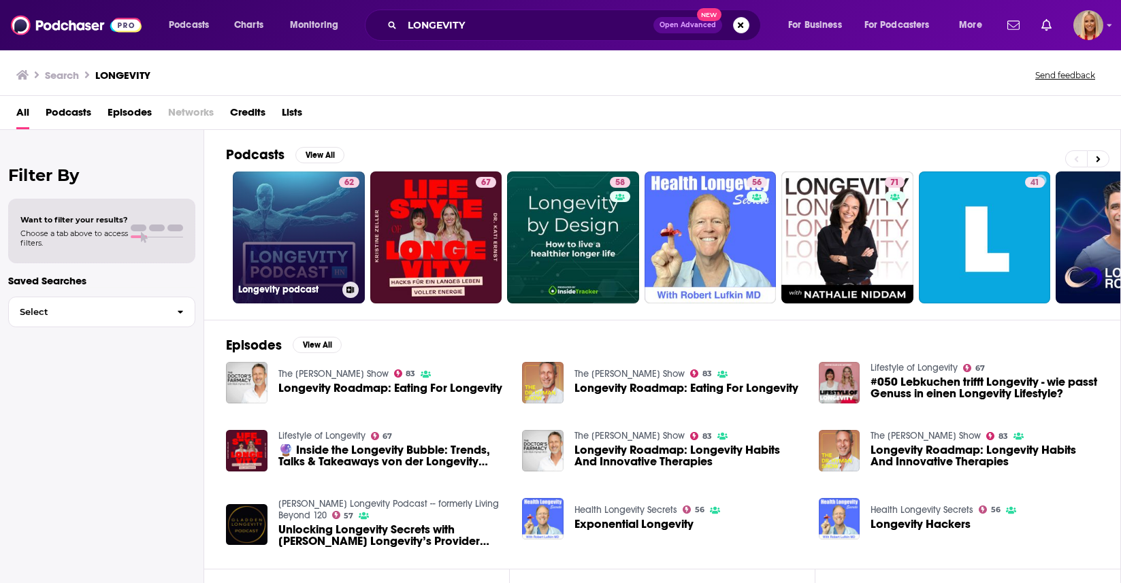  Describe the element at coordinates (576, 25) in the screenshot. I see `div: Search podcasts, credits, & more...` at that location.